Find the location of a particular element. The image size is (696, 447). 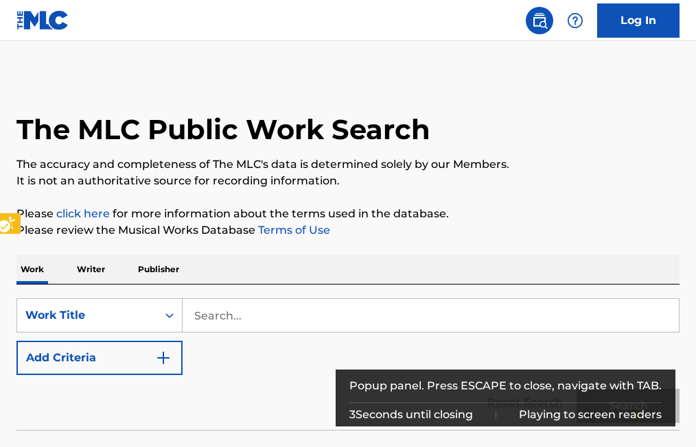

p: Writer is located at coordinates (91, 270).